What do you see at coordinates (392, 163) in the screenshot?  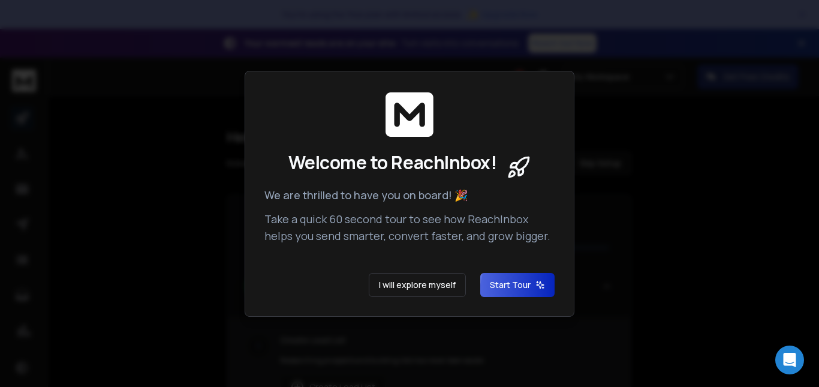 I see `span: Welcome to ReachInbox!` at bounding box center [392, 163].